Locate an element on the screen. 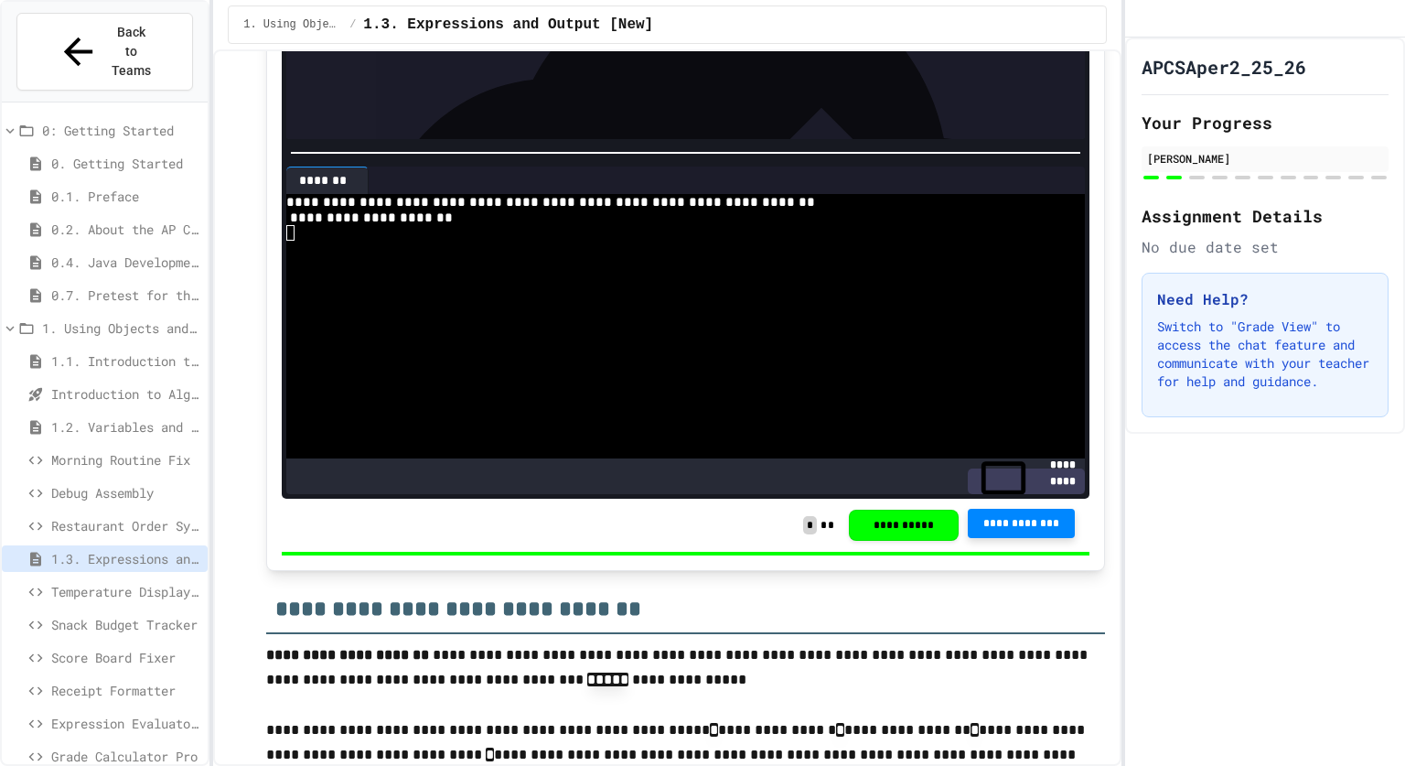 This screenshot has width=1405, height=766. span: 0.7. Pretest for the AP CSA Exam is located at coordinates (125, 295).